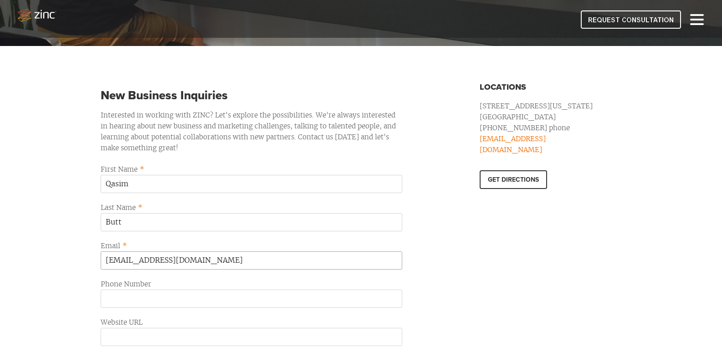 The image size is (722, 352). I want to click on span: Last Name, so click(118, 207).